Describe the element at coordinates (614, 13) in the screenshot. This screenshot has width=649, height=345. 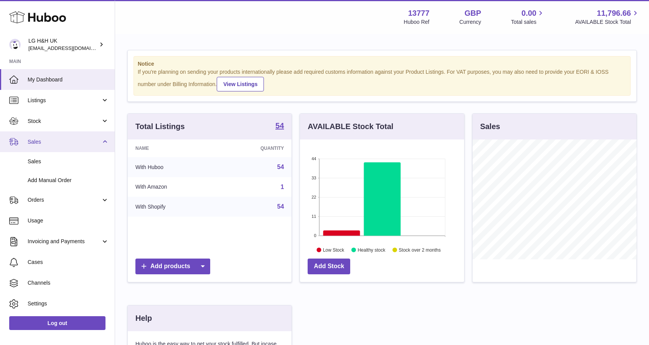
I see `span: 11,796.66` at that location.